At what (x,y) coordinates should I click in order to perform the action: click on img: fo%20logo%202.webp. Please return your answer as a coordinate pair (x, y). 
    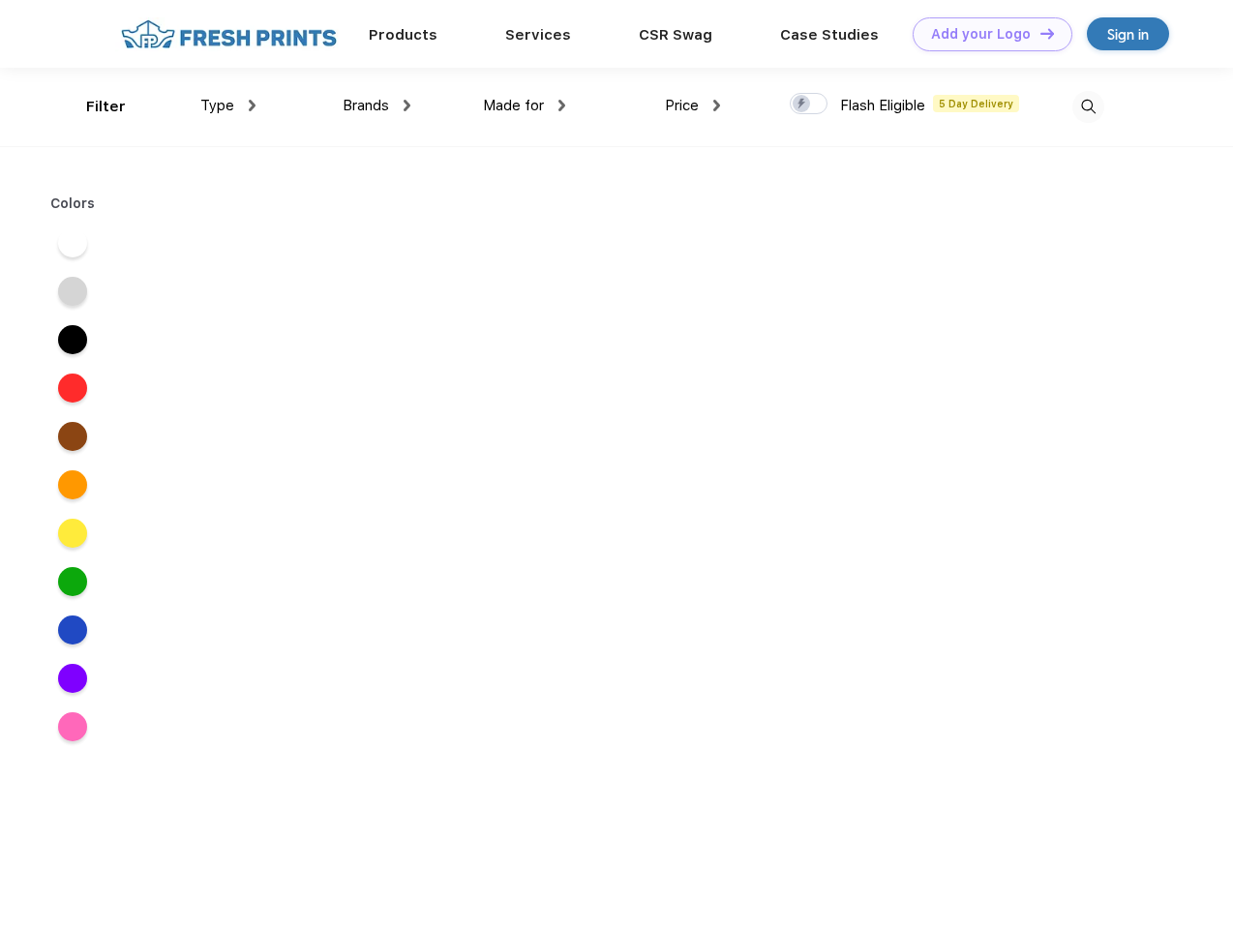
    Looking at the image, I should click on (228, 34).